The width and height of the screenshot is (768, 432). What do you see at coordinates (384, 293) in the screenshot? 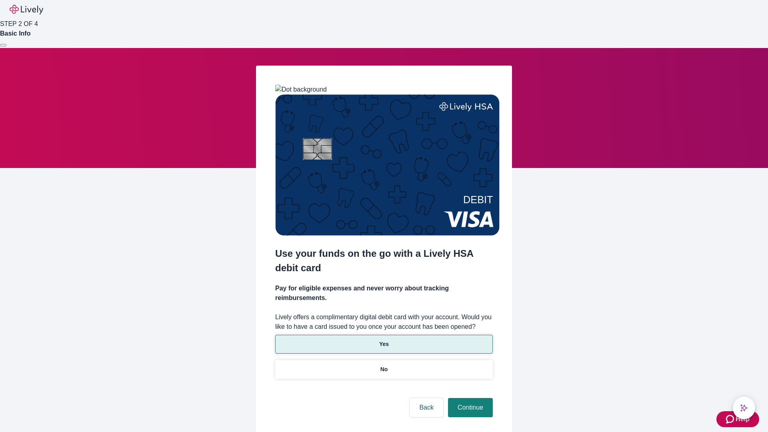
I see `h4: Pay for eligible expenses and never worry about tracking reimbursements.` at bounding box center [384, 293].